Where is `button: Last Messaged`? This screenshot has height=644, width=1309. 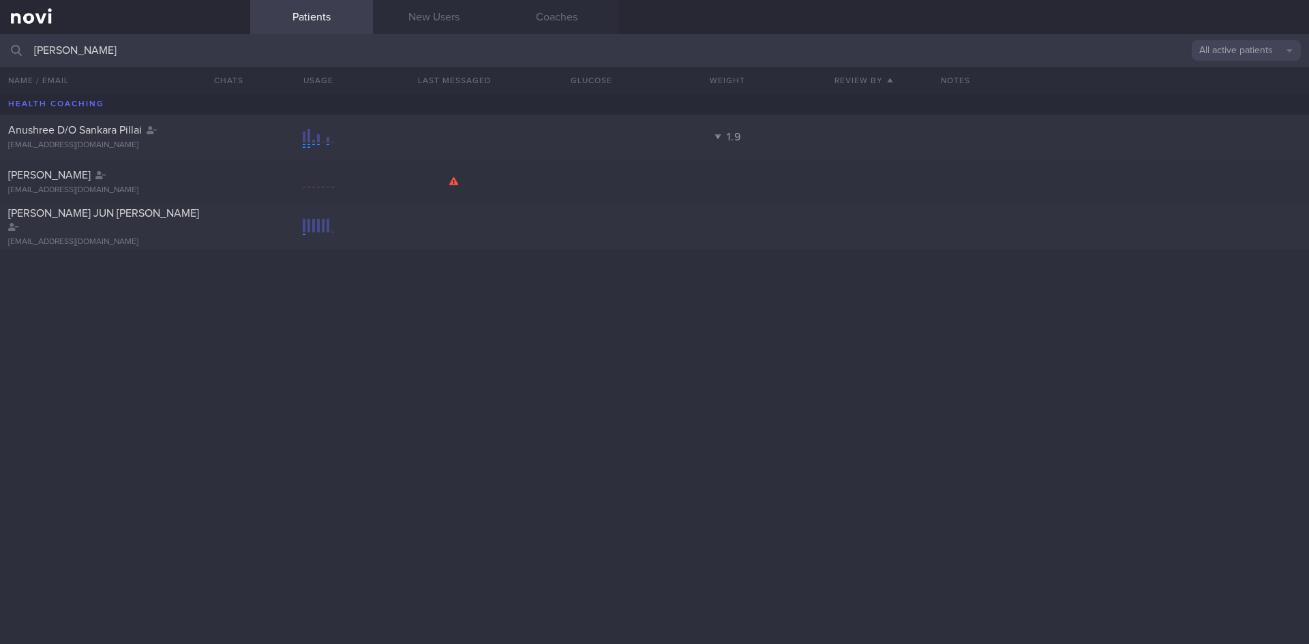
button: Last Messaged is located at coordinates (455, 80).